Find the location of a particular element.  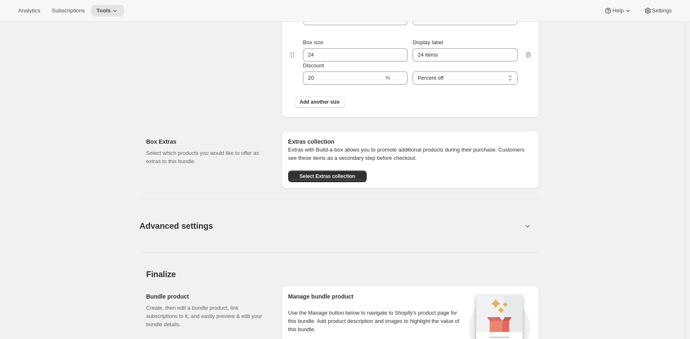

p: Select which products you would like to offer as extras to this bundle. is located at coordinates (207, 157).